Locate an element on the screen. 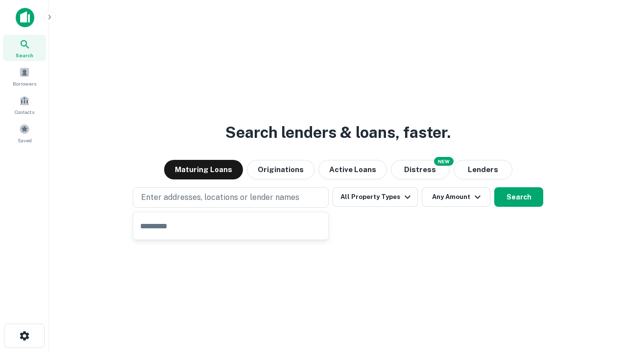 Image resolution: width=627 pixels, height=352 pixels. button: Enter addresses, locations or lender names is located at coordinates (231, 198).